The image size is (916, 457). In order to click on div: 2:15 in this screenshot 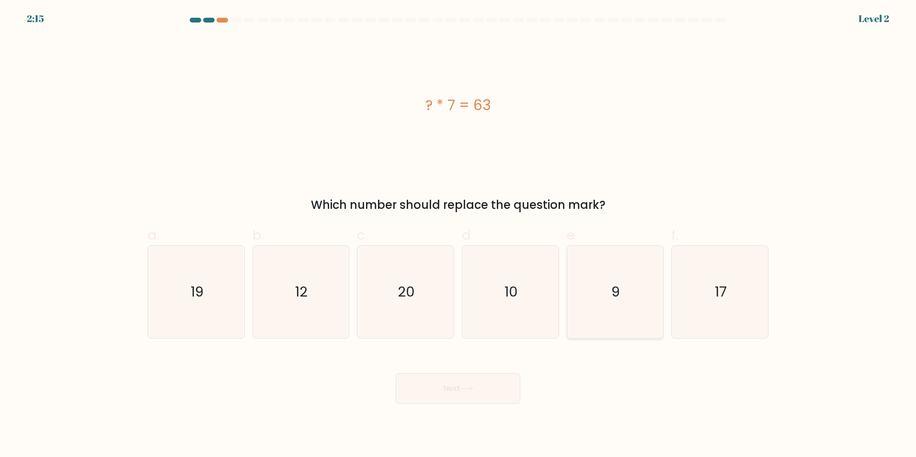, I will do `click(35, 19)`.